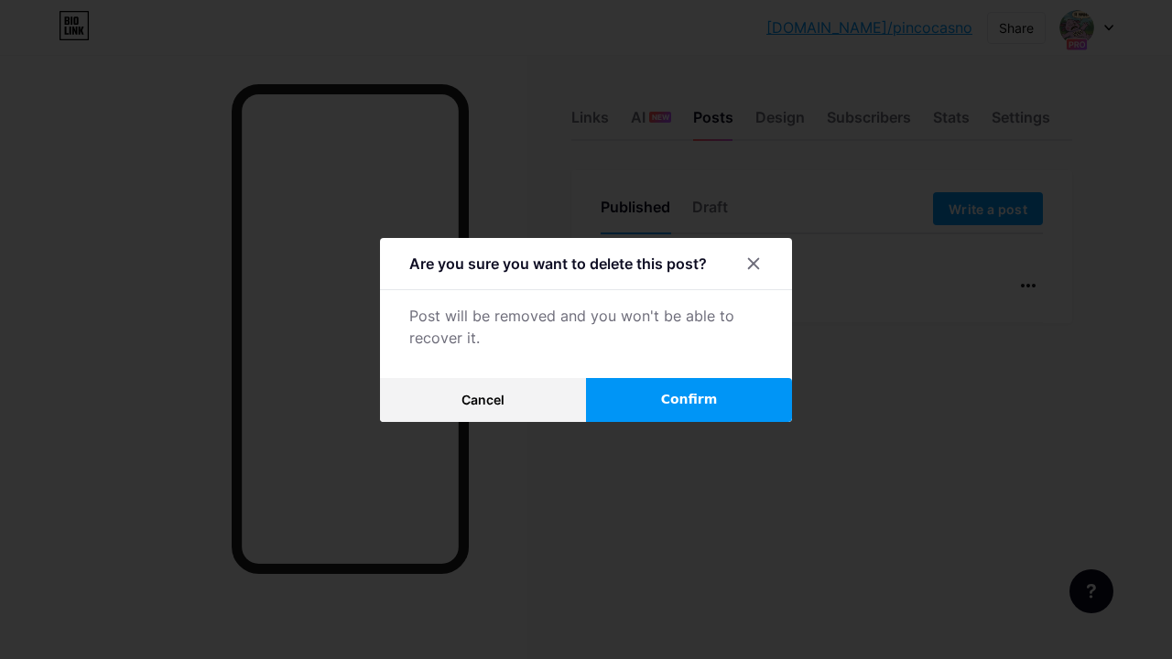  Describe the element at coordinates (558, 264) in the screenshot. I see `div: Are you sure you want to delete this post?` at that location.